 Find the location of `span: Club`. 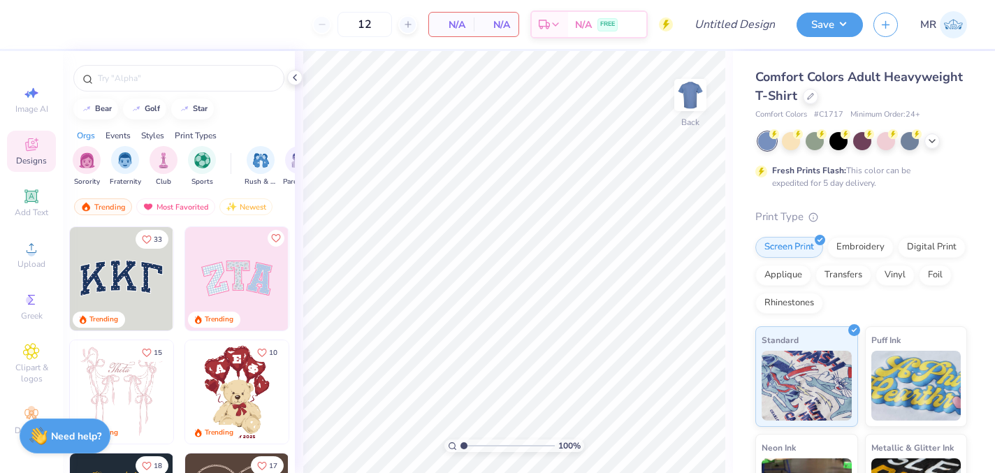

span: Club is located at coordinates (164, 182).